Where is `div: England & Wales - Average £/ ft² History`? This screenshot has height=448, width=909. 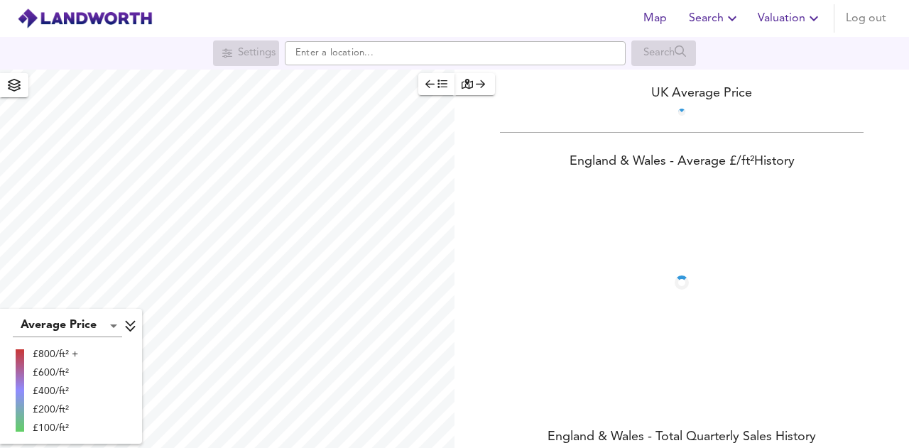
div: England & Wales - Average £/ ft² History is located at coordinates (682, 163).